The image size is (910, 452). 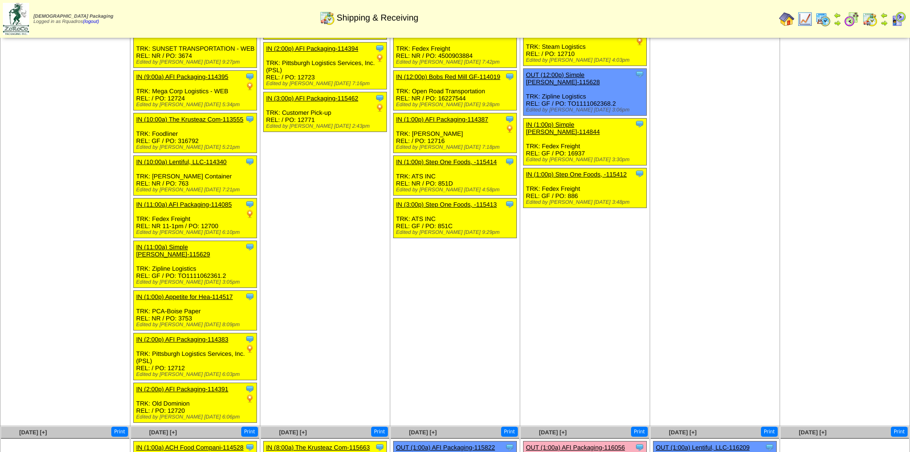 I want to click on div: TRK: Fedex Freight REL: GF / PO: 16937, so click(x=585, y=141).